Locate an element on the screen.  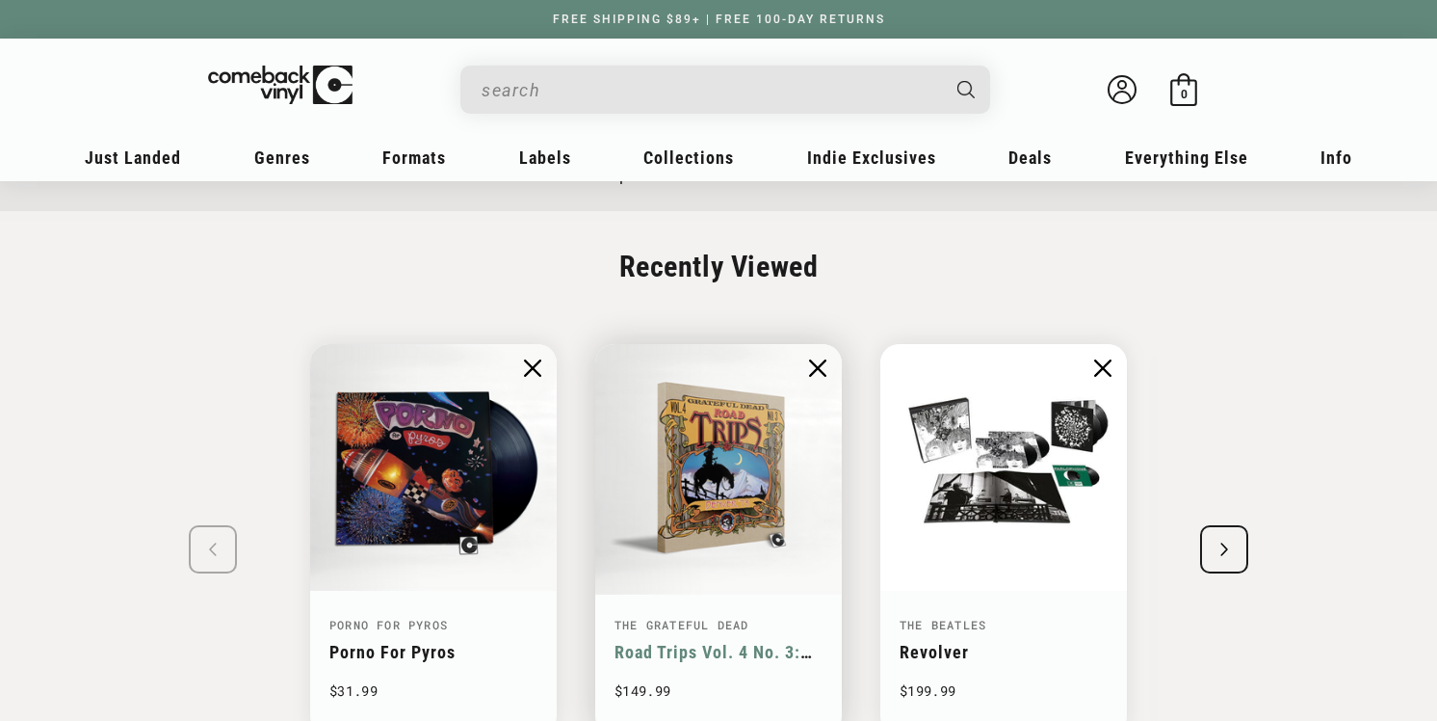
a: Revolver is located at coordinates (934, 651).